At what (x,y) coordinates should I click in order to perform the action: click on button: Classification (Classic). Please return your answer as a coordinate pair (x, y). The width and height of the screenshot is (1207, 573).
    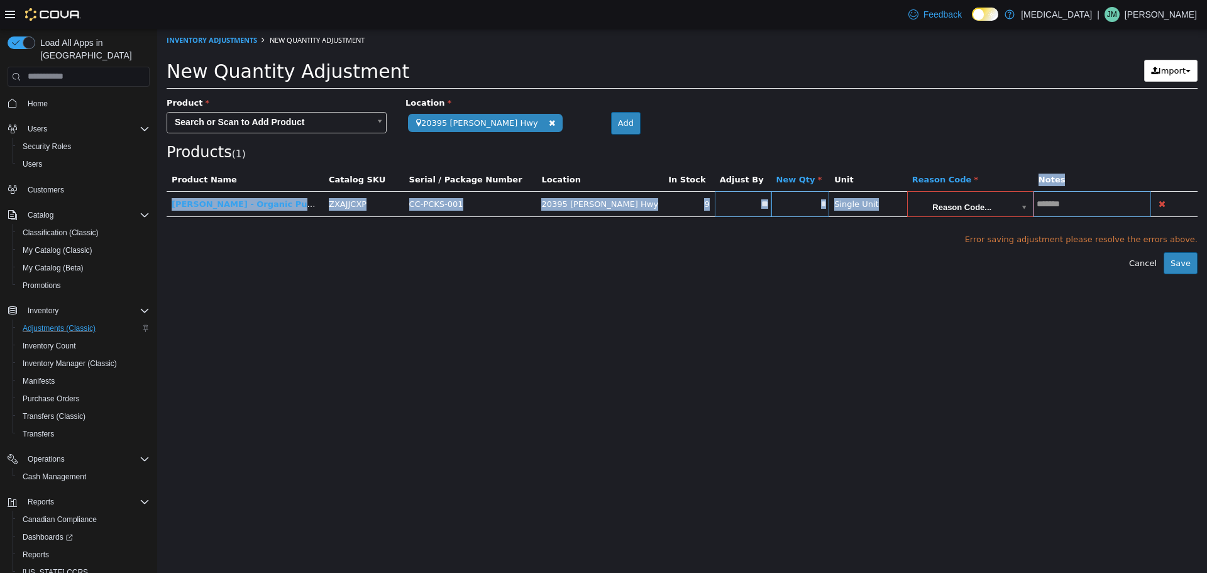
    Looking at the image, I should click on (84, 233).